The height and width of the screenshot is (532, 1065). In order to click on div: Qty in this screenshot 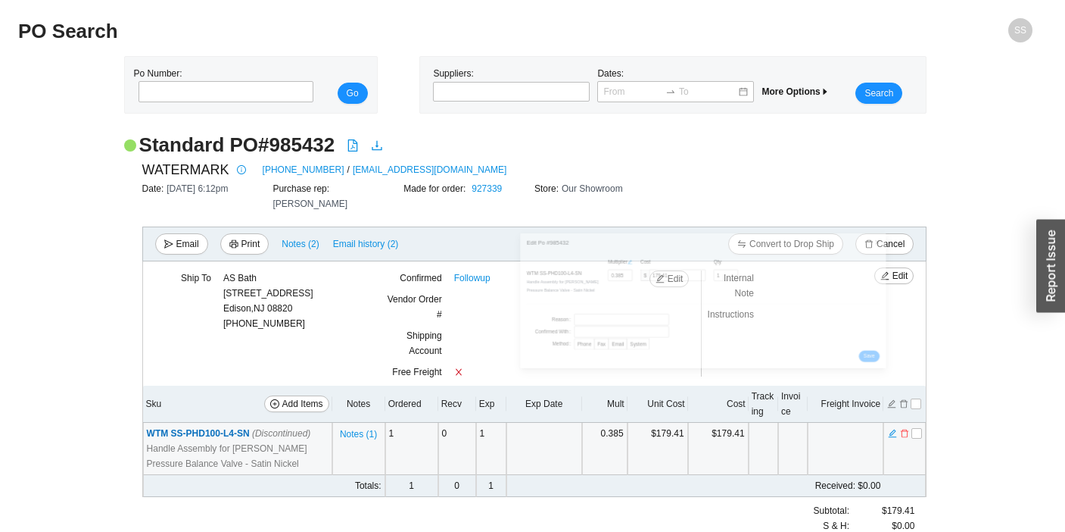, I will do `click(610, 129)`.